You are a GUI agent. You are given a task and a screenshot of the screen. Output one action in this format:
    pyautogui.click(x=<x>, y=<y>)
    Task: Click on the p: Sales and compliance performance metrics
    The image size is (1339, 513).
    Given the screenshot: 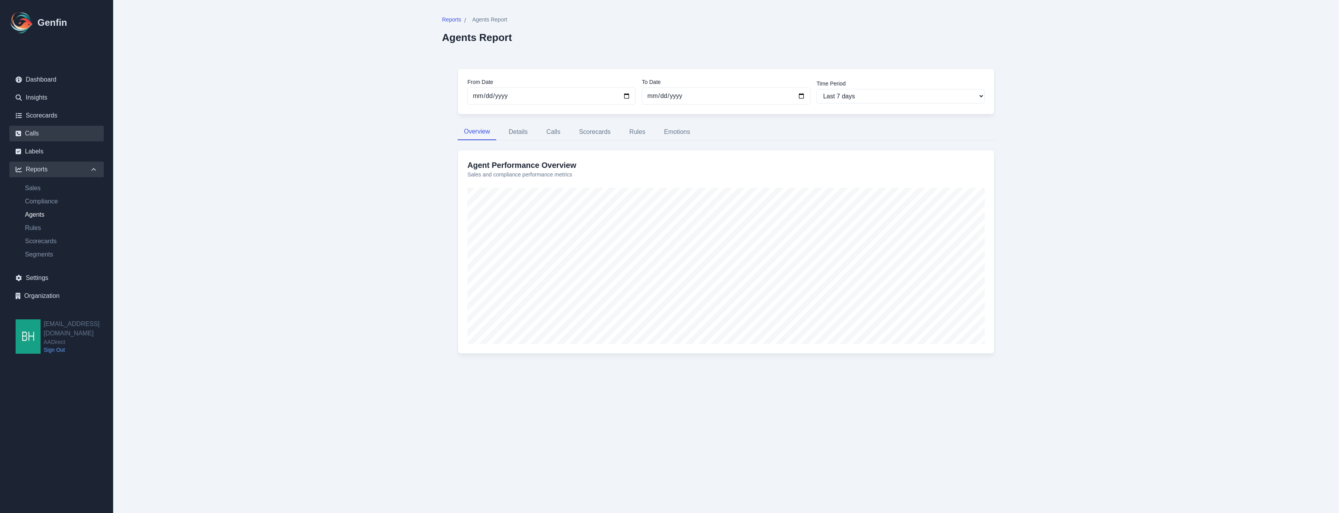 What is the action you would take?
    pyautogui.click(x=726, y=174)
    